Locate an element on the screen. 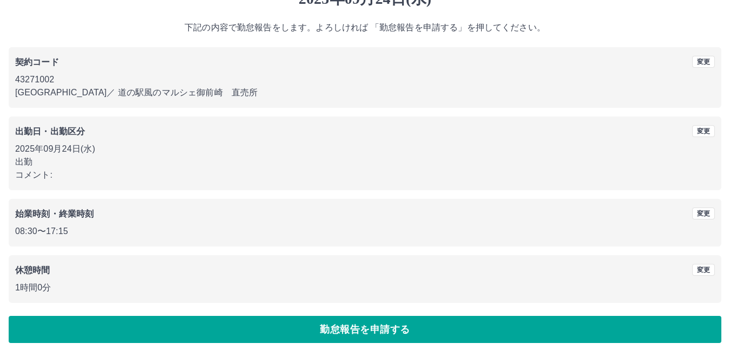  p: 1時間0分 is located at coordinates (365, 287).